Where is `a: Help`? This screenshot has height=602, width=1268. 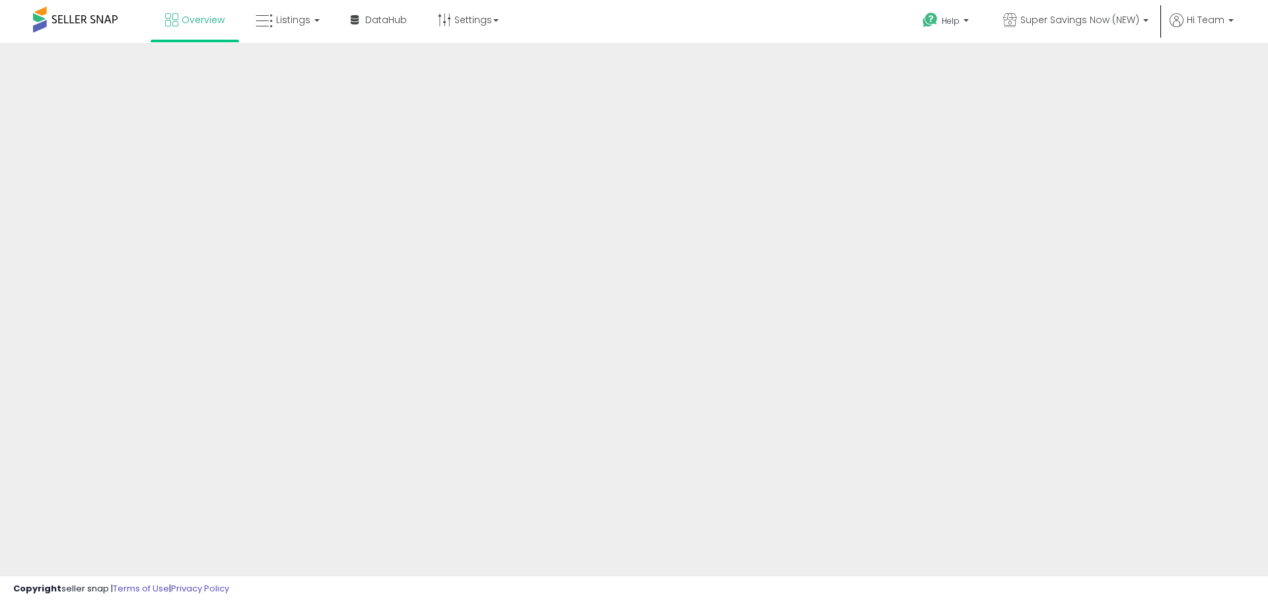
a: Help is located at coordinates (947, 22).